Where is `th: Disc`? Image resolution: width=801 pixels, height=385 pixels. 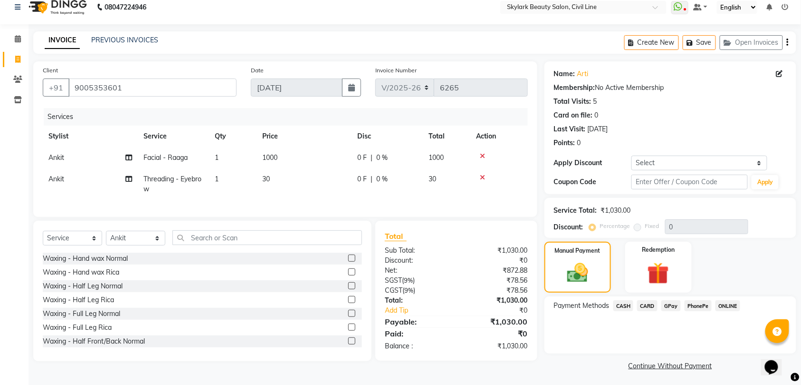 th: Disc is located at coordinates (387, 136).